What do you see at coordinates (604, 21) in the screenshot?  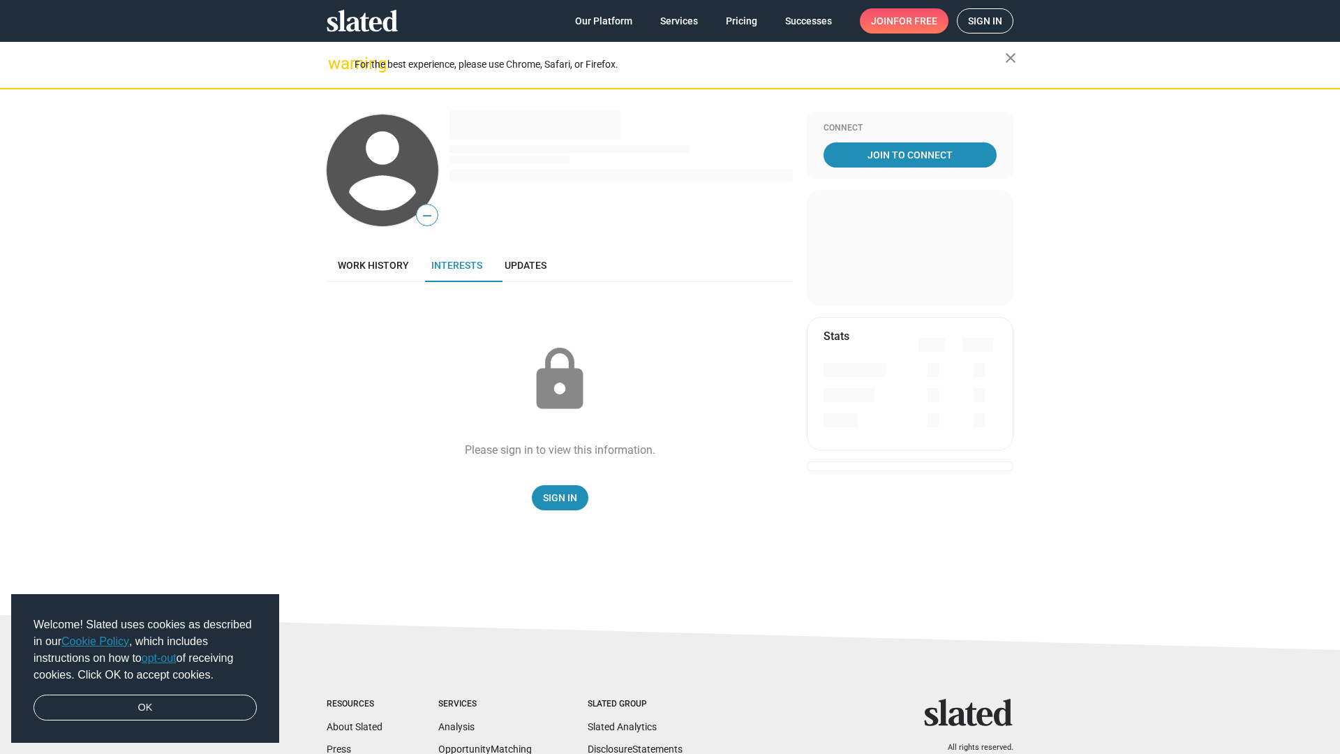 I see `span: Our Platform` at bounding box center [604, 21].